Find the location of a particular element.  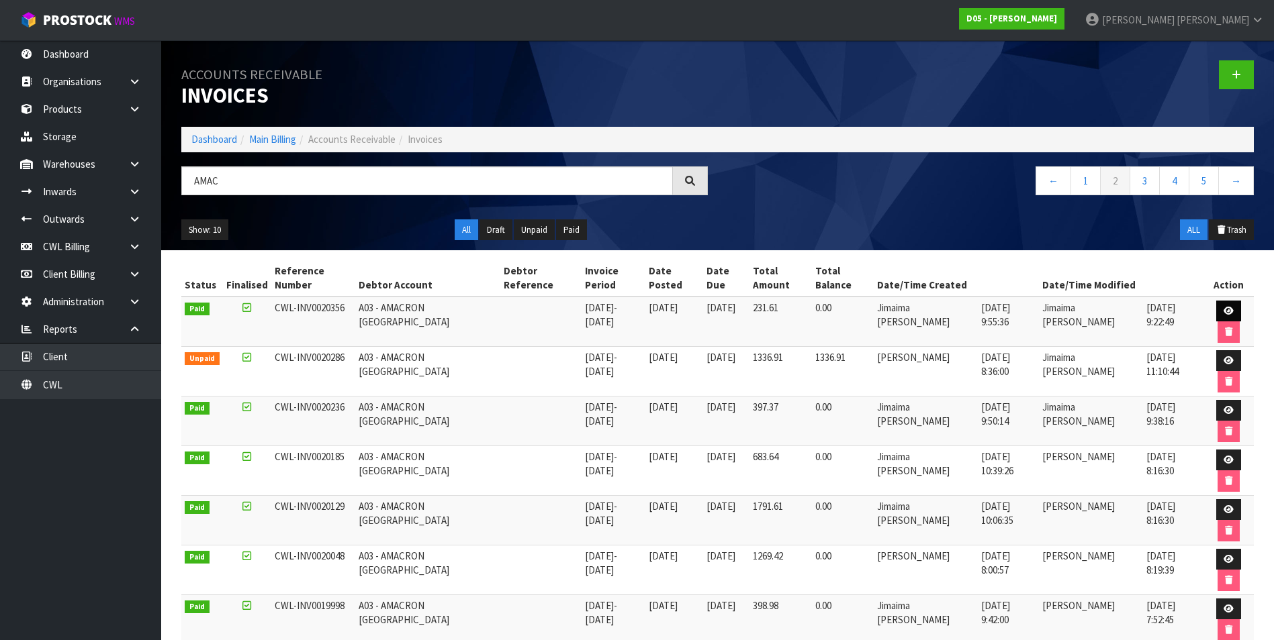

button: All is located at coordinates (466, 230).